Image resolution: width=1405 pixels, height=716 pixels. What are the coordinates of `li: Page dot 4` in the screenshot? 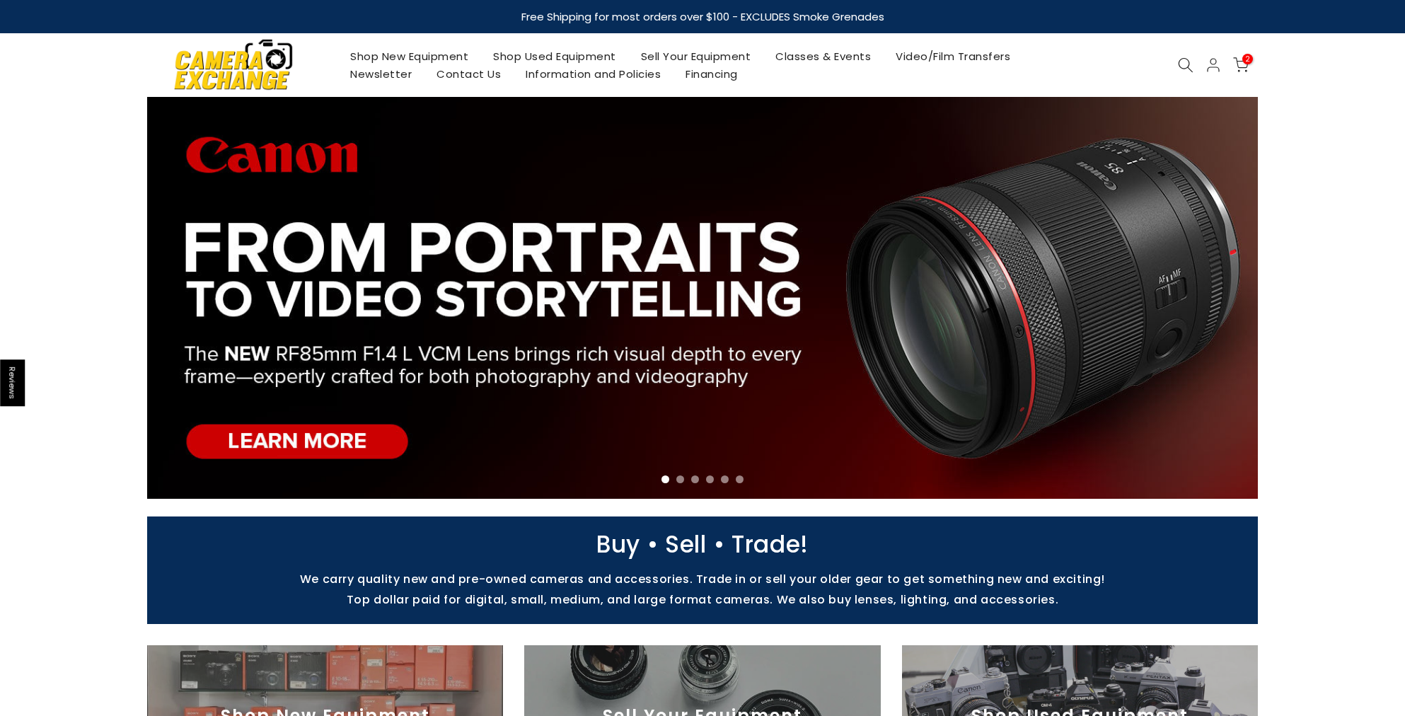 It's located at (710, 479).